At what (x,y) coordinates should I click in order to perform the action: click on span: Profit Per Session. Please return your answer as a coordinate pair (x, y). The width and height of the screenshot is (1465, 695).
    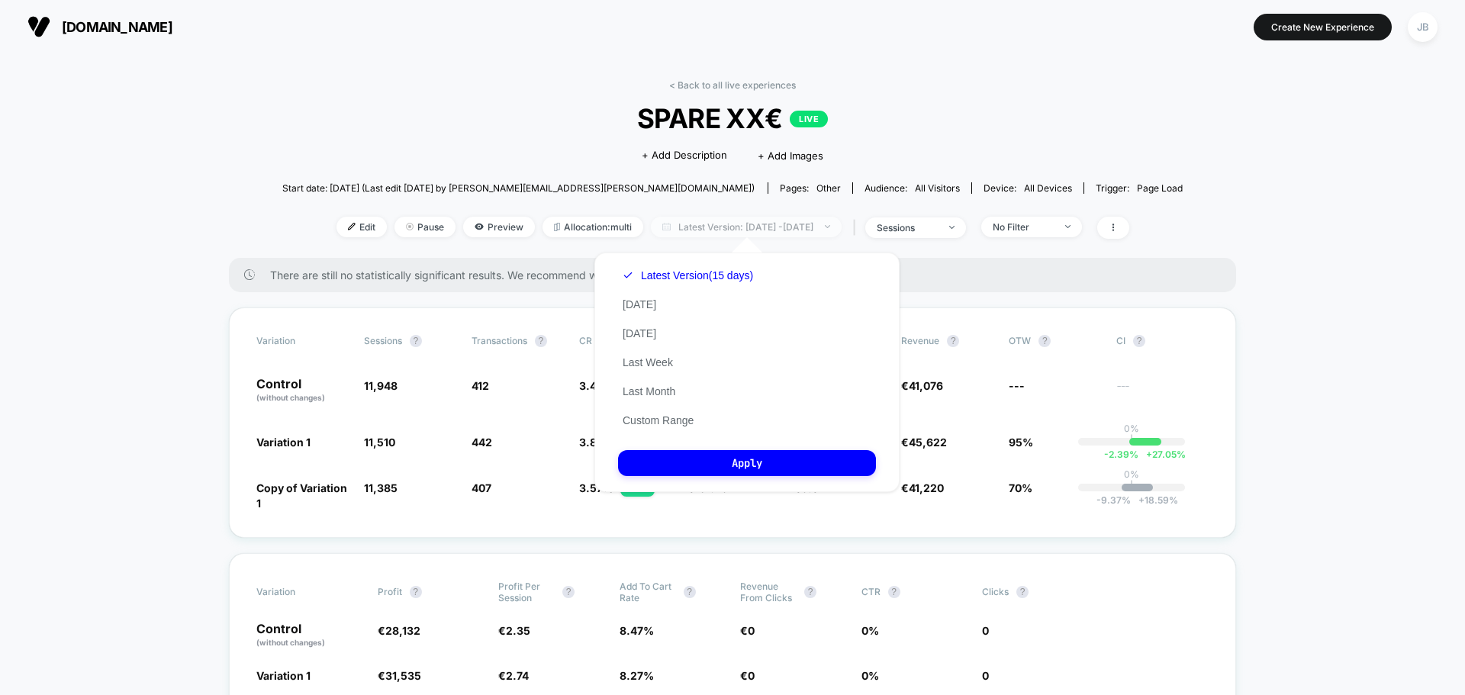
    Looking at the image, I should click on (526, 592).